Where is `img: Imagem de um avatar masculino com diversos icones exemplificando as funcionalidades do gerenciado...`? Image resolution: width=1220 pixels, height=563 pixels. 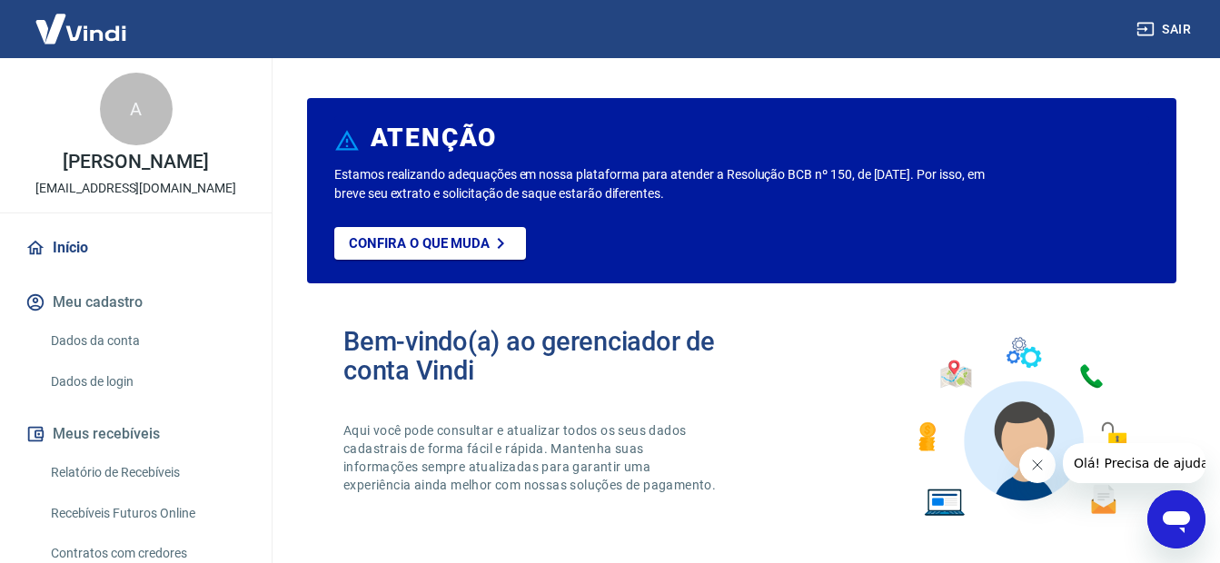
img: Imagem de um avatar masculino com diversos icones exemplificando as funcionalidades do gerenciado... is located at coordinates (1021, 427).